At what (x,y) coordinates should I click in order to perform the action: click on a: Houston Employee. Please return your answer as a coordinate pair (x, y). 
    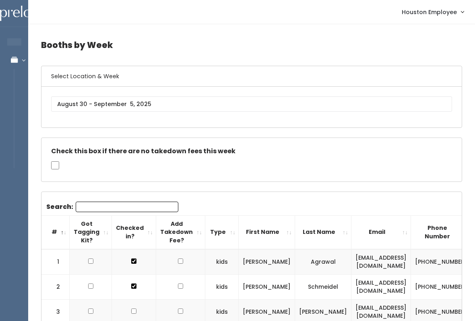
    Looking at the image, I should click on (433, 12).